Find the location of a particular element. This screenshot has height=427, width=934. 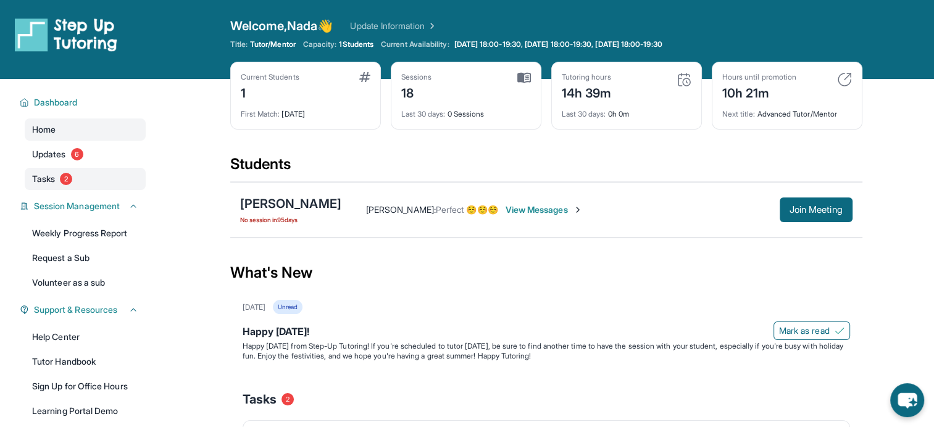

img: Mark as read is located at coordinates (839, 331).